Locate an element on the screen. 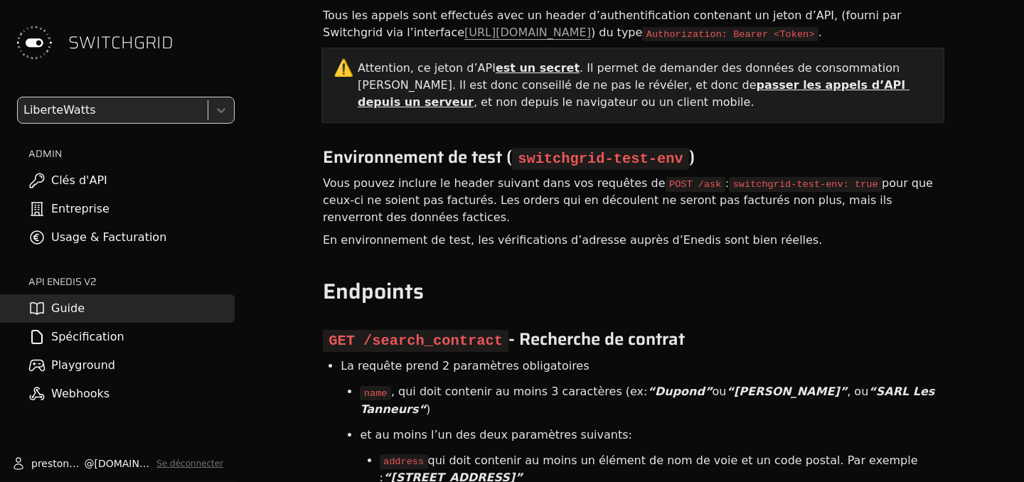 The image size is (1024, 482). span: SWITCHGRID is located at coordinates (121, 43).